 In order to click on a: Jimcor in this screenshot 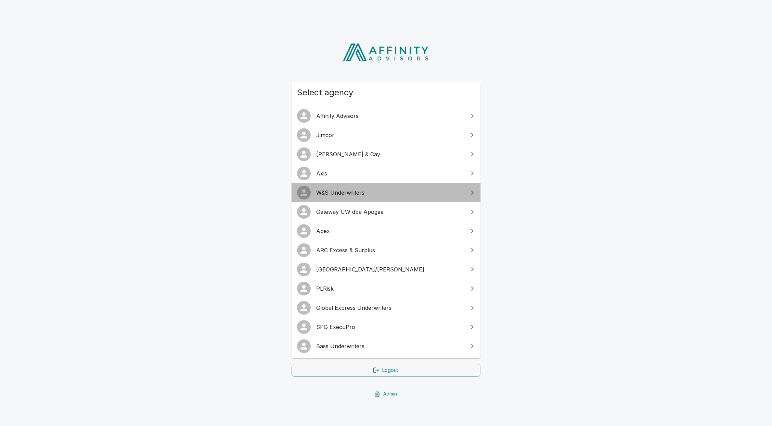, I will do `click(386, 135)`.